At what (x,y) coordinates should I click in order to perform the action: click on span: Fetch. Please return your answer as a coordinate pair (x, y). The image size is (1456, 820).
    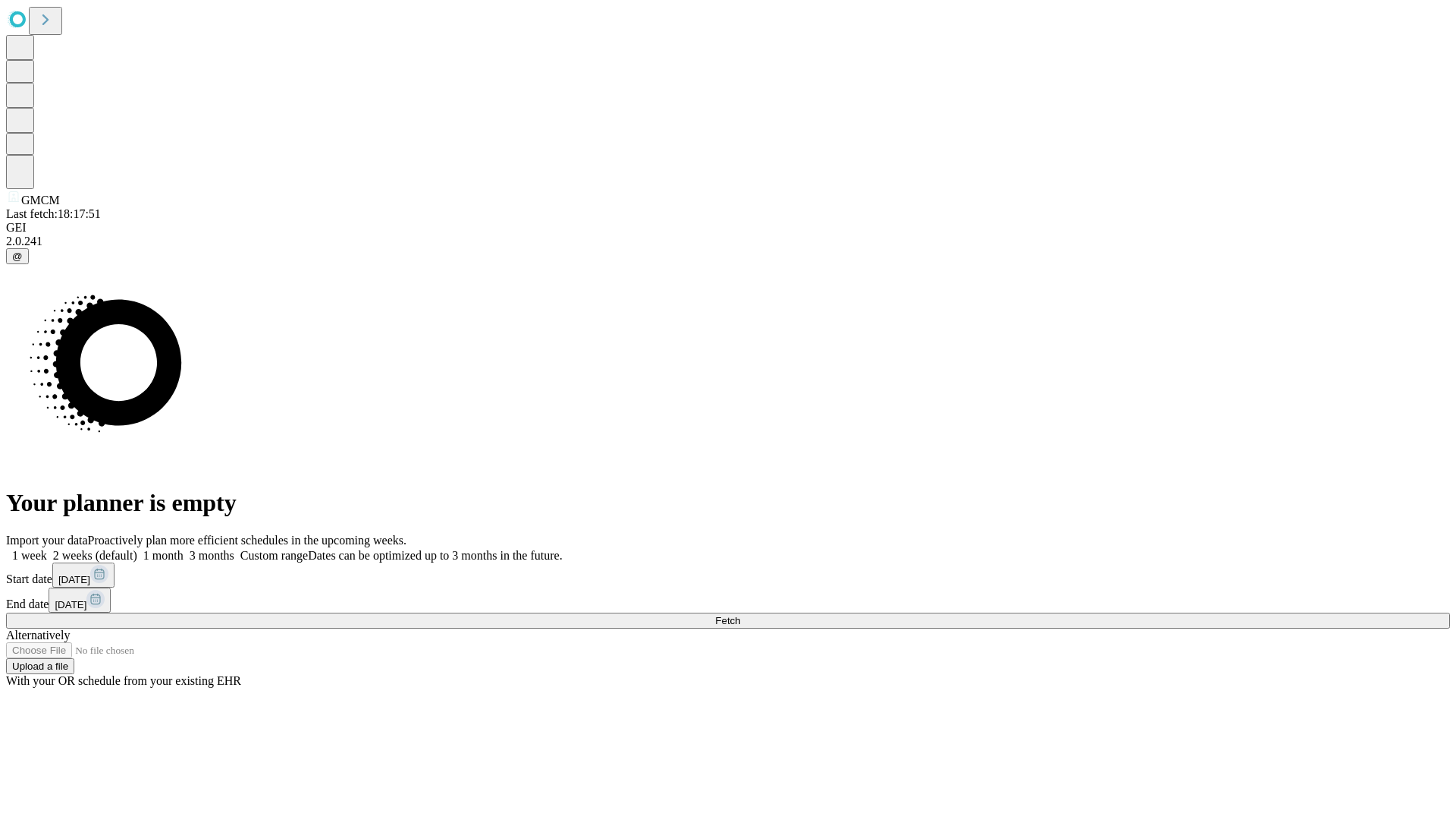
    Looking at the image, I should click on (728, 620).